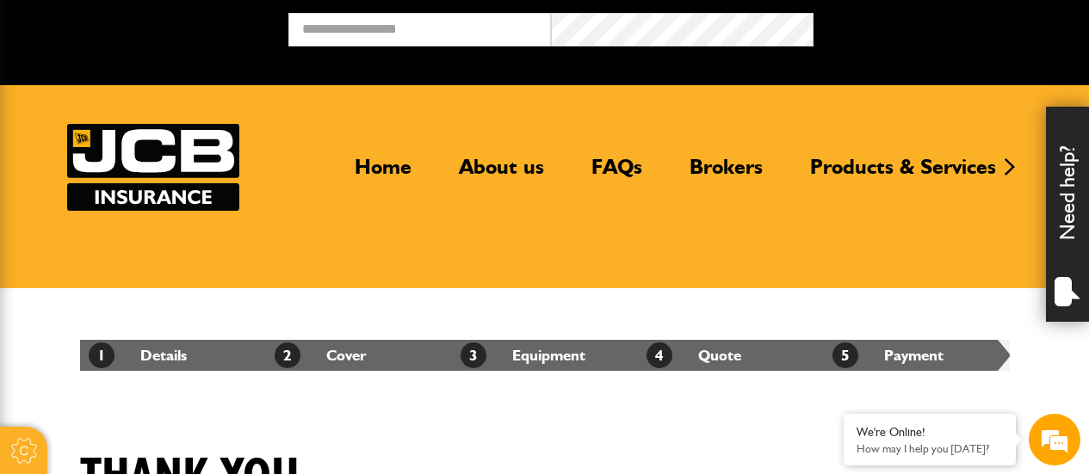  I want to click on a: 3Equipment, so click(523, 355).